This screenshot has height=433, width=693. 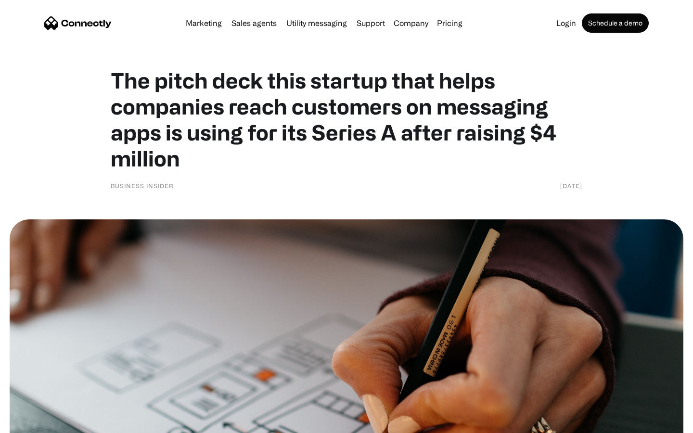 What do you see at coordinates (411, 23) in the screenshot?
I see `div: Company` at bounding box center [411, 23].